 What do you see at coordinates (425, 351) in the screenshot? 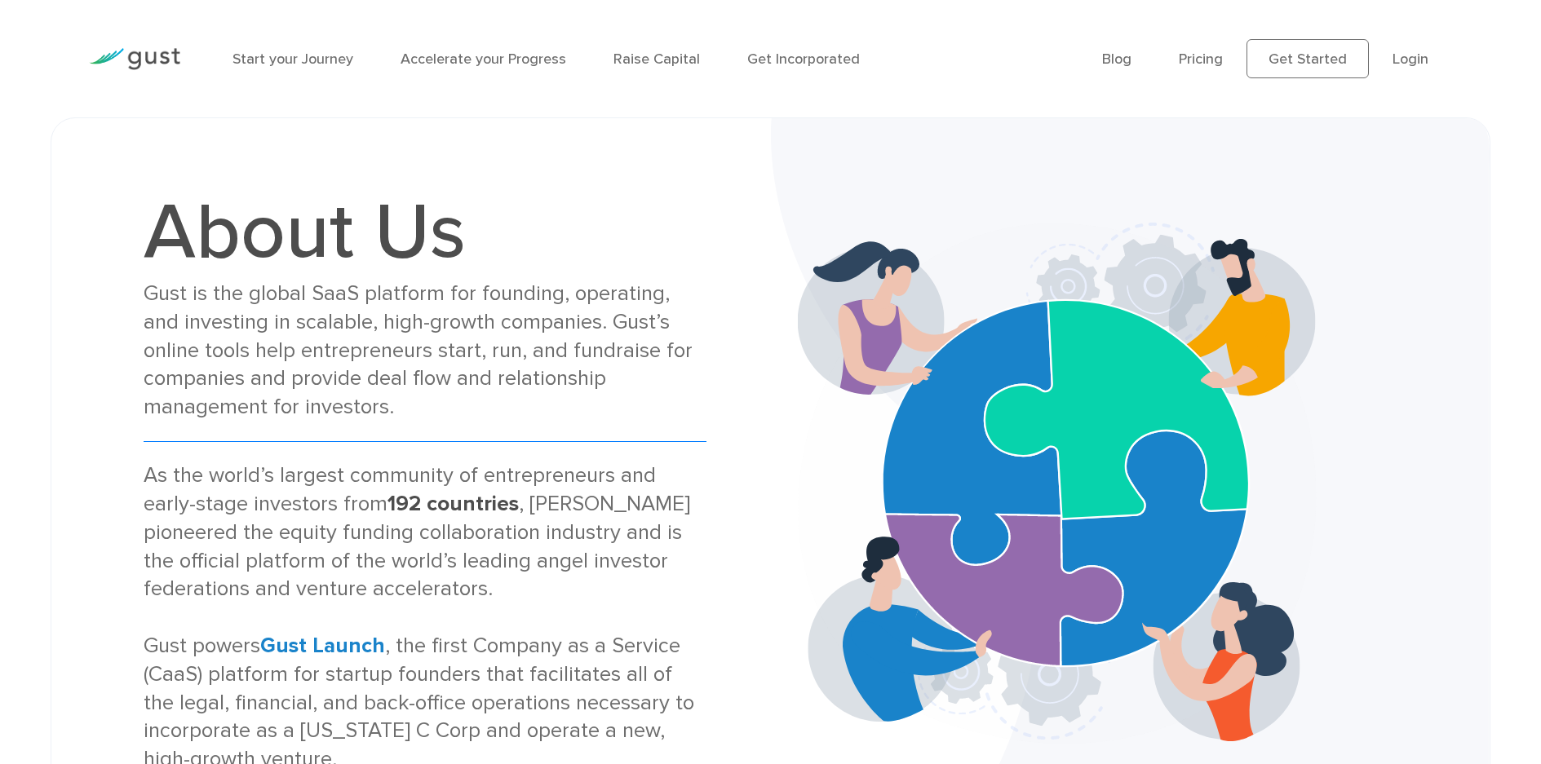
I see `div: Gust is the global SaaS platform for founding, operating, and investing in scalable, high-growth ...` at bounding box center [425, 351].